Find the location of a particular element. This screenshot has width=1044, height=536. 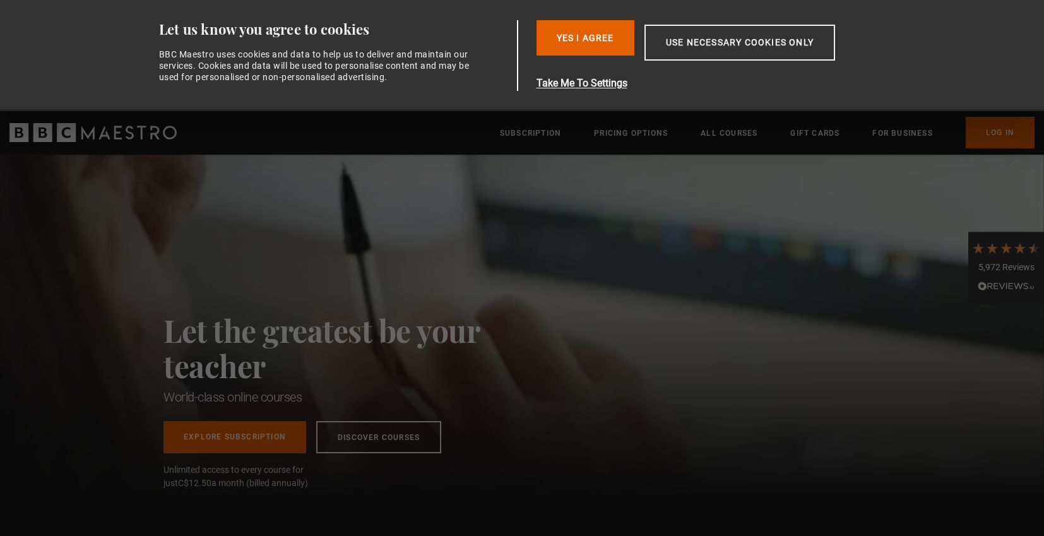

a: For business is located at coordinates (902, 133).